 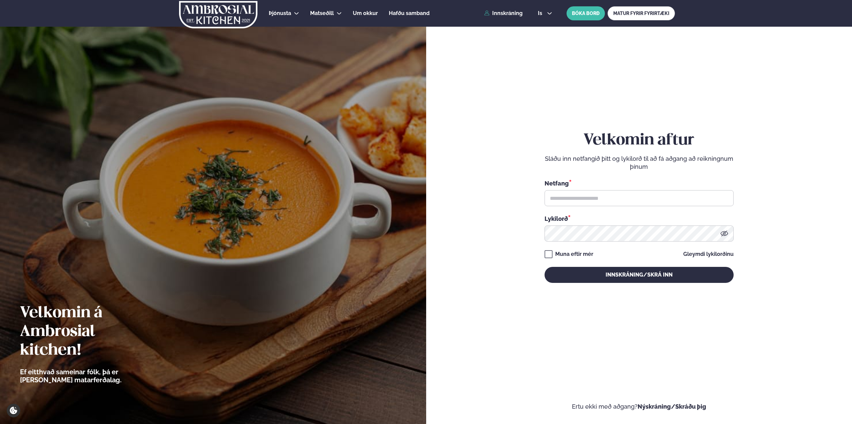 What do you see at coordinates (89, 332) in the screenshot?
I see `h2: Velkomin á Ambrosial kitchen!` at bounding box center [89, 332].